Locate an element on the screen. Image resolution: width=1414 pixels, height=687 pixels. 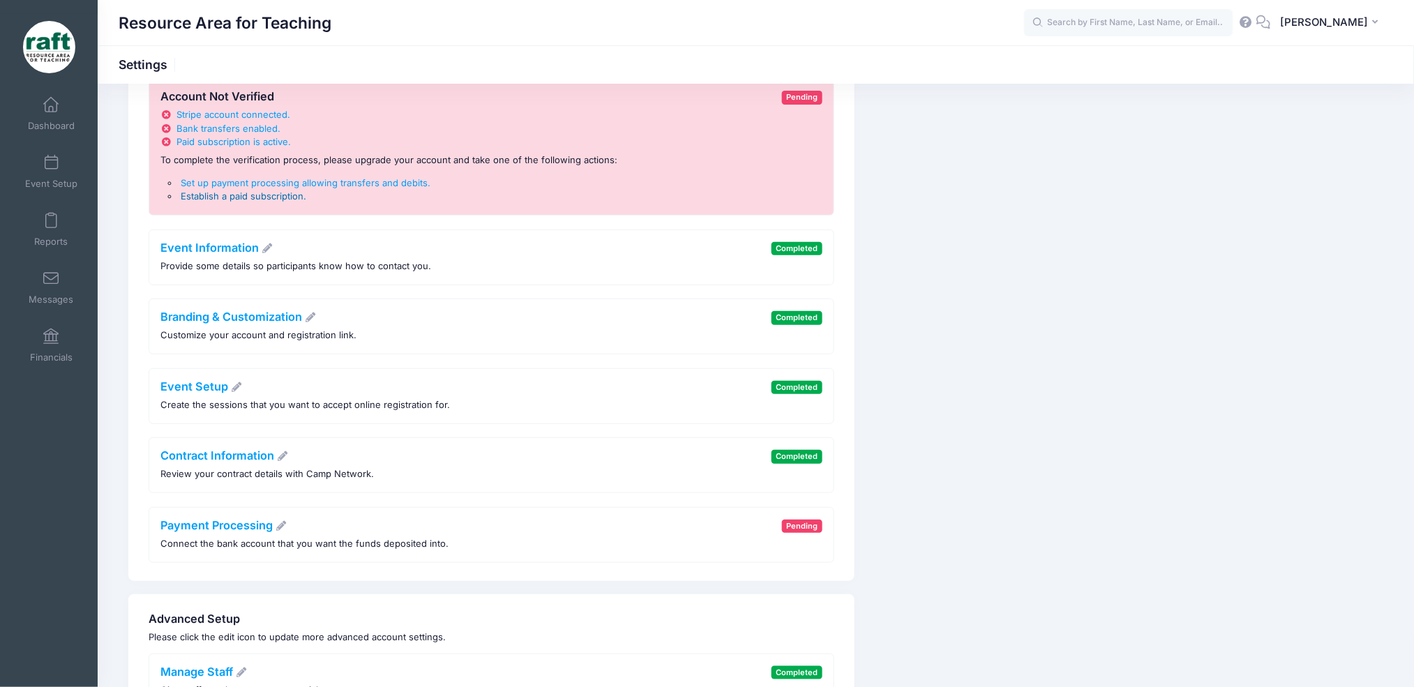
a: Payment Processing is located at coordinates (224, 525).